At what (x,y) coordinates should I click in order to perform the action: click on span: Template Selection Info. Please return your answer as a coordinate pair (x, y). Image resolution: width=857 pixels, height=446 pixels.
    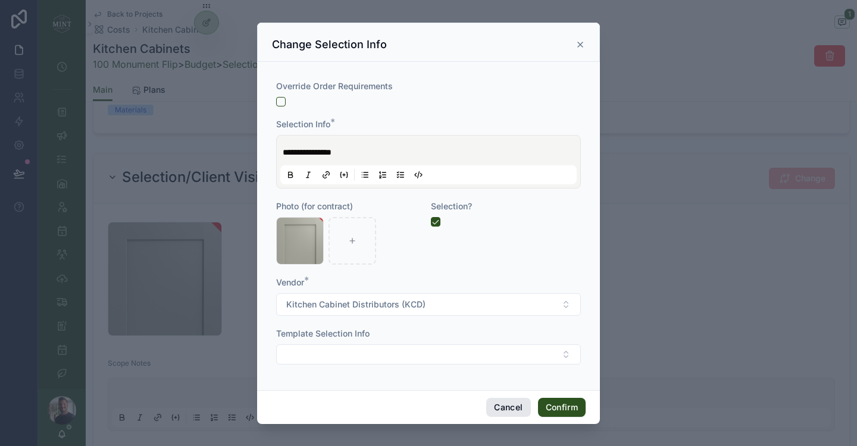
    Looking at the image, I should click on (323, 333).